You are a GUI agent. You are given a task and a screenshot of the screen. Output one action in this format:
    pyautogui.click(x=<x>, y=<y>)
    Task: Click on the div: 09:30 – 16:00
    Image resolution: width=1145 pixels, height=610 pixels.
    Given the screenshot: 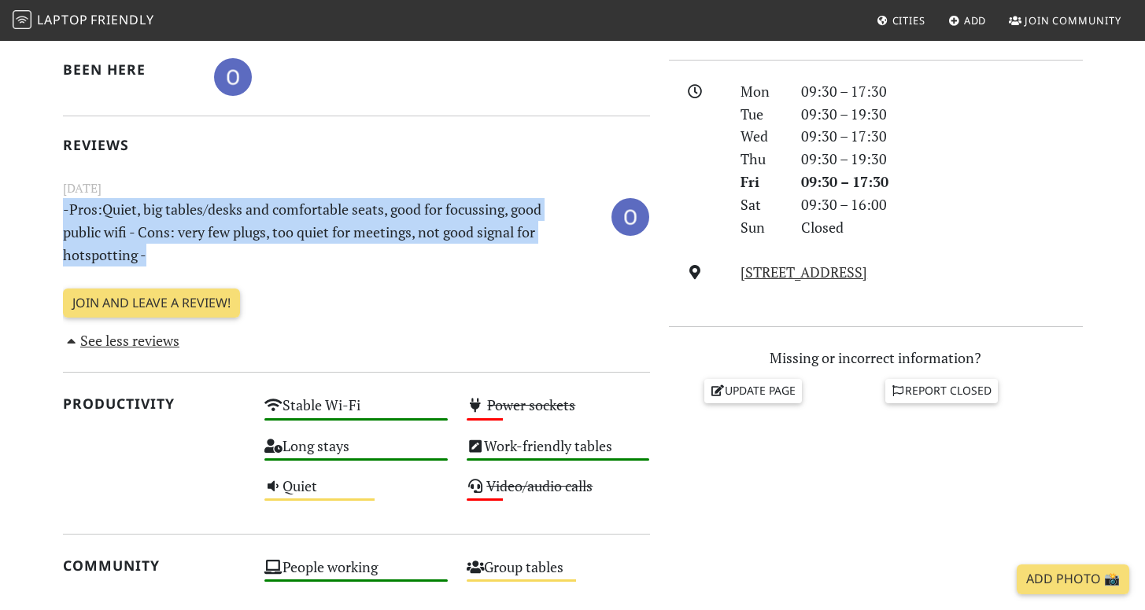 What is the action you would take?
    pyautogui.click(x=942, y=205)
    